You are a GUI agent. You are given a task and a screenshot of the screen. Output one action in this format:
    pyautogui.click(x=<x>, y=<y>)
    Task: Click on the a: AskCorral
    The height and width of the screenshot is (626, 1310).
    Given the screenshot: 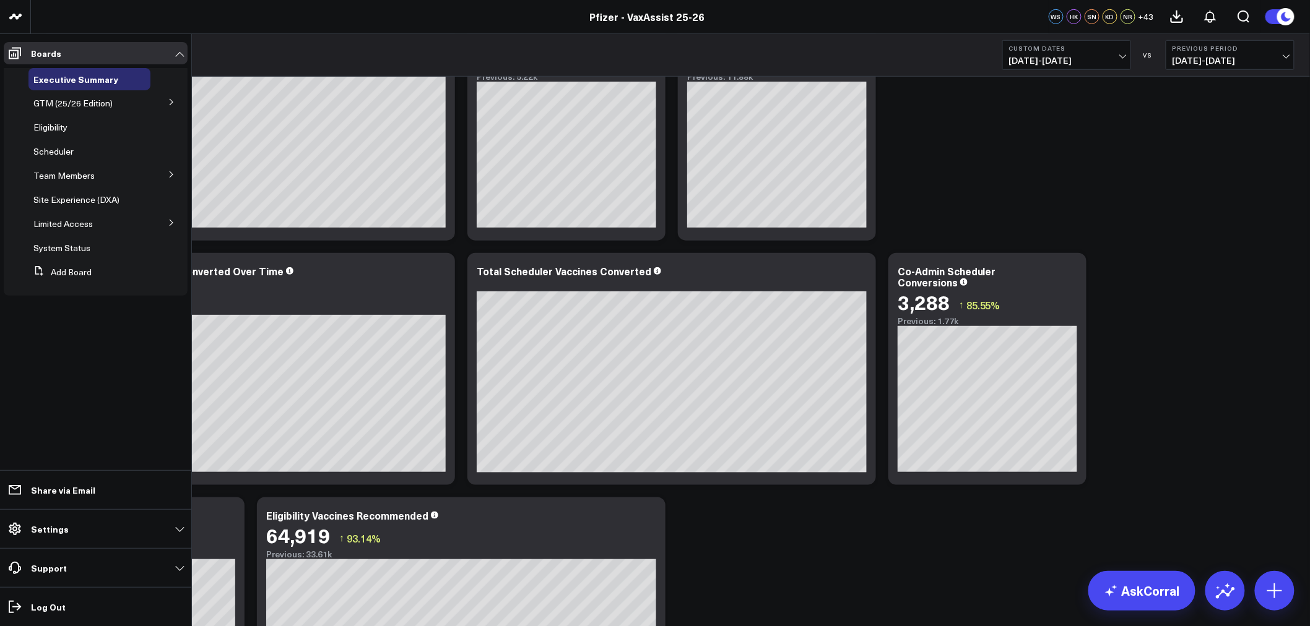 What is the action you would take?
    pyautogui.click(x=1141, y=591)
    